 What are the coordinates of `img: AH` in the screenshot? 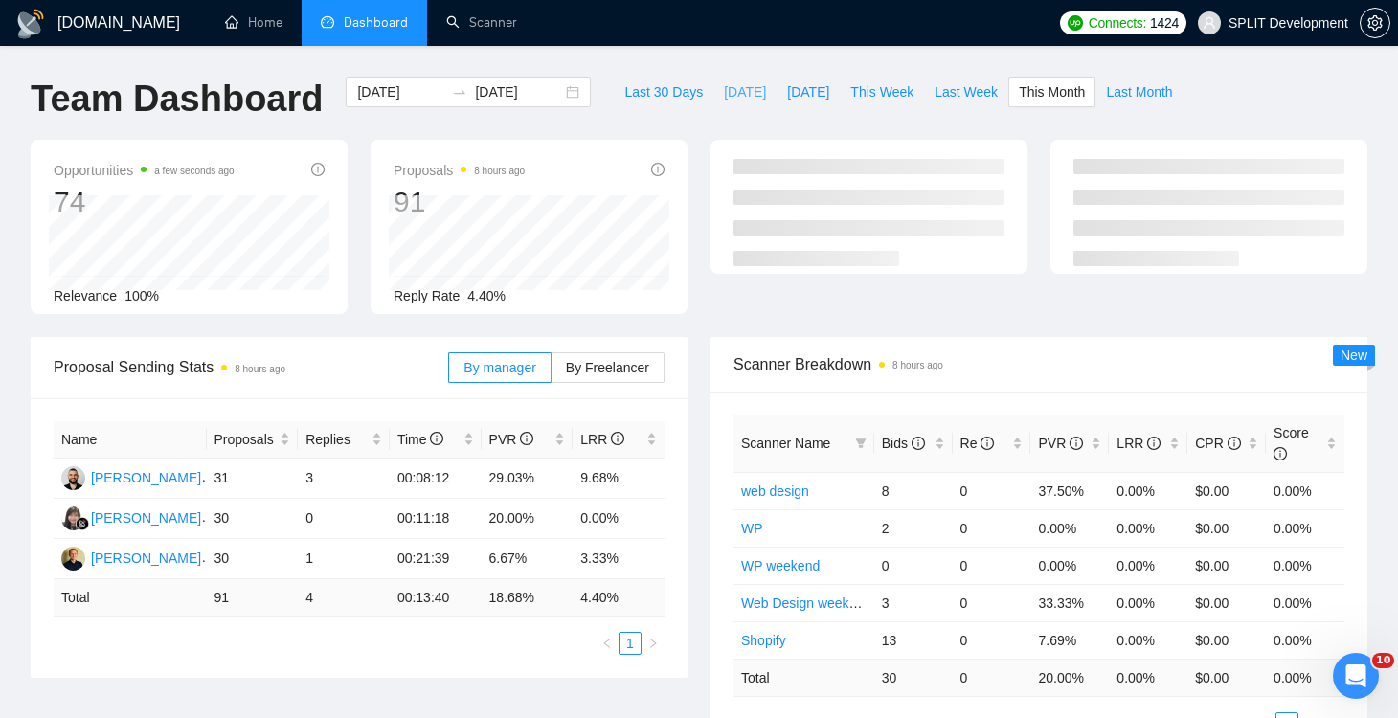 It's located at (73, 558).